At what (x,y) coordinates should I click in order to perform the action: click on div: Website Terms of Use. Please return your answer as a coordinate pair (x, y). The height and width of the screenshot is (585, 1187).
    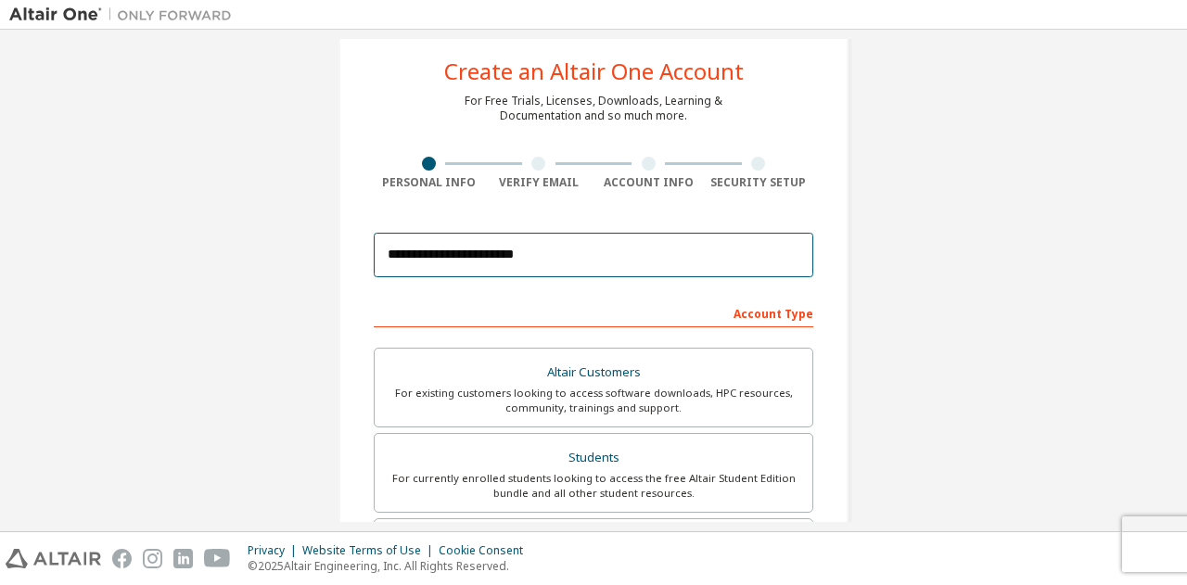
    Looking at the image, I should click on (370, 551).